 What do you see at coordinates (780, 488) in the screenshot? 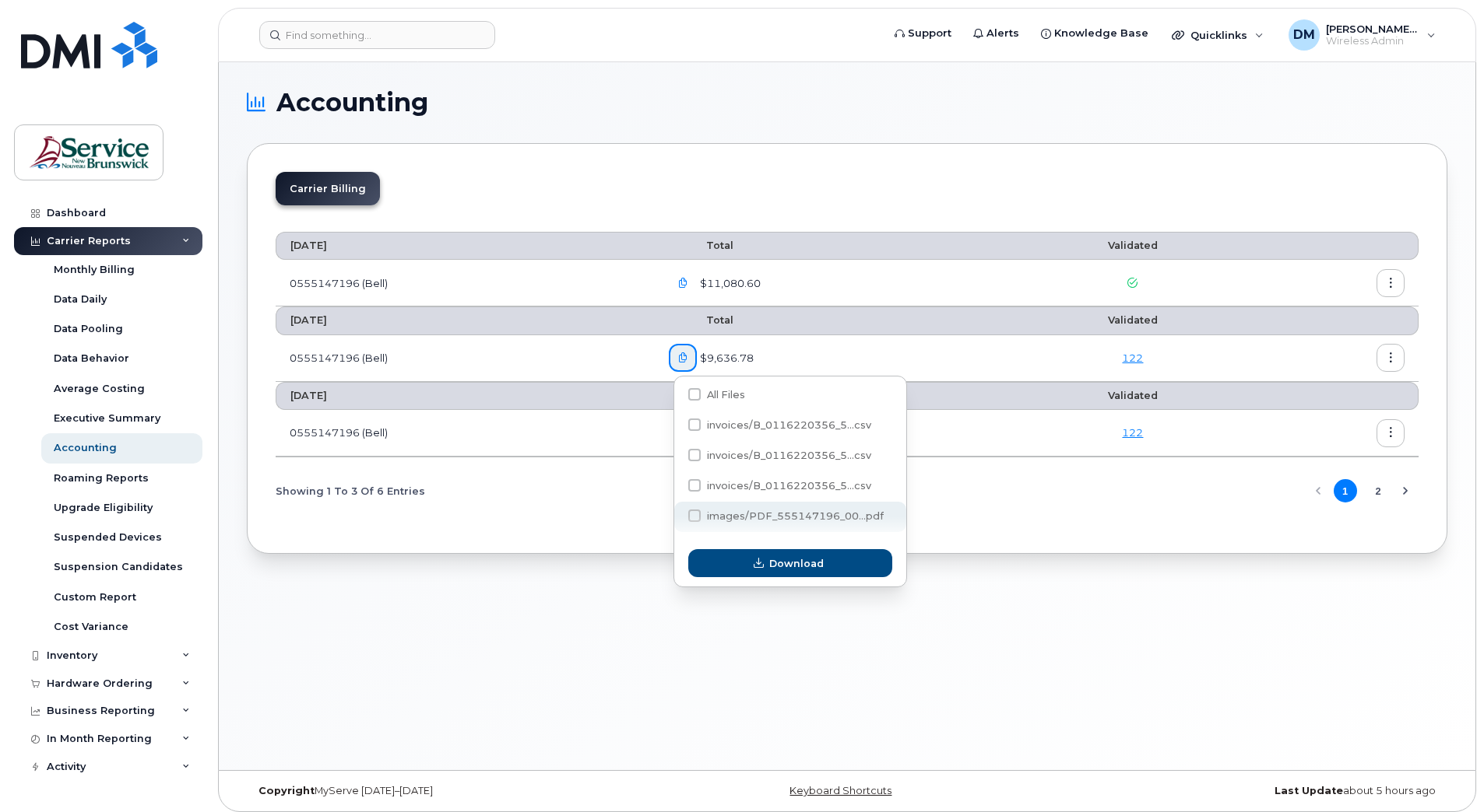
I see `span: invoices/B_0116220356_555147196_20072025_DTL.csv` at bounding box center [780, 488].